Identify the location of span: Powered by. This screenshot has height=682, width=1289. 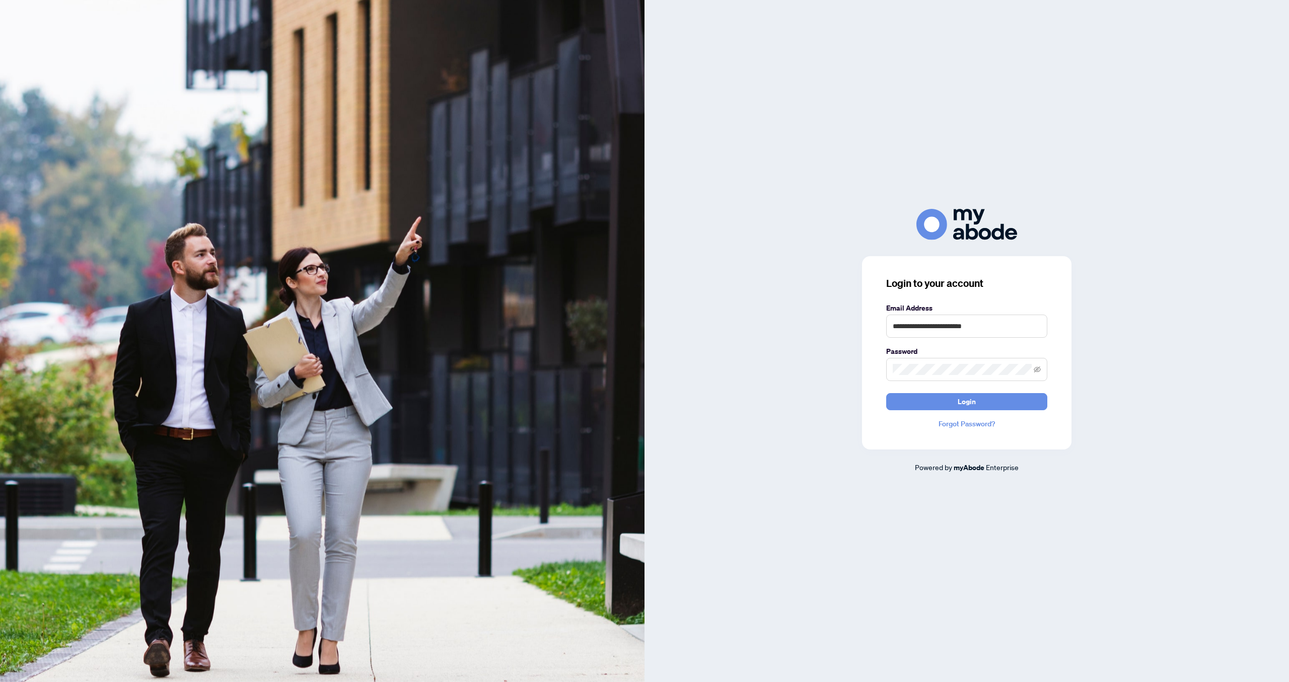
(934, 467).